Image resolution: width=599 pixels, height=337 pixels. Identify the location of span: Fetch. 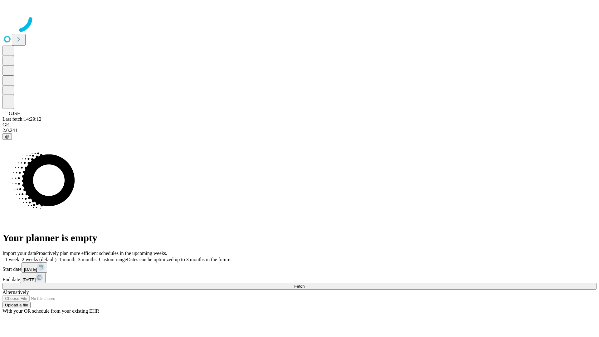
(299, 286).